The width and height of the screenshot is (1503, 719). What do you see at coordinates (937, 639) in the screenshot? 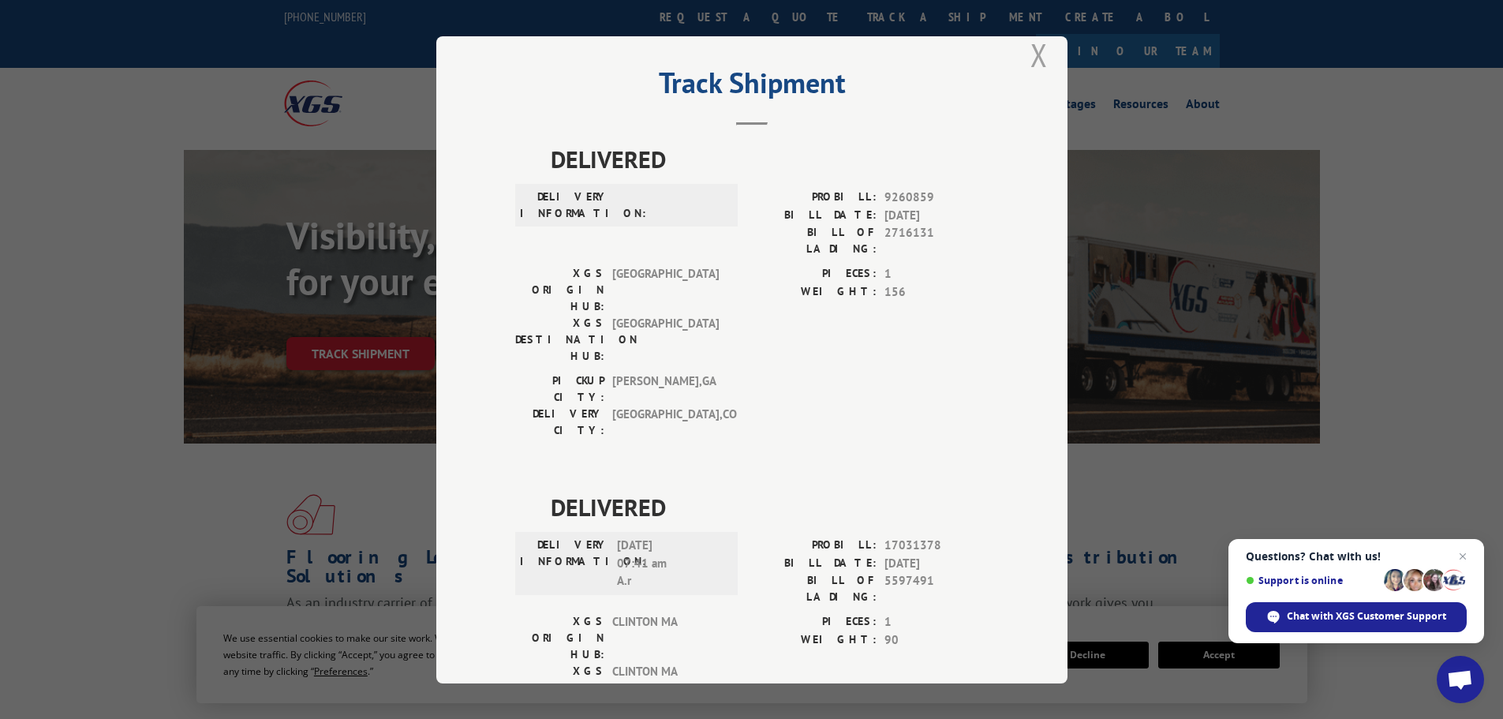
I see `span: 90` at bounding box center [937, 639].